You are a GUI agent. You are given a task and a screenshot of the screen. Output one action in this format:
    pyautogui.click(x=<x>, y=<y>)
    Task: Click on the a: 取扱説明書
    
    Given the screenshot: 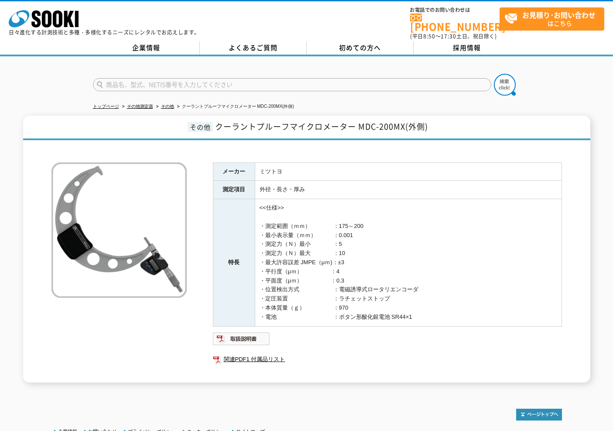 What is the action you would take?
    pyautogui.click(x=241, y=340)
    